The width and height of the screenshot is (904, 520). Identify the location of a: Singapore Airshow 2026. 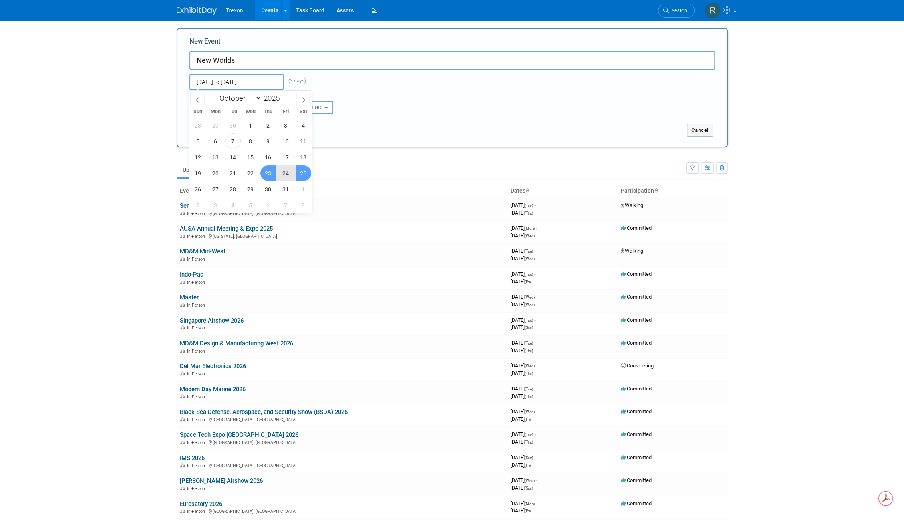
(212, 320).